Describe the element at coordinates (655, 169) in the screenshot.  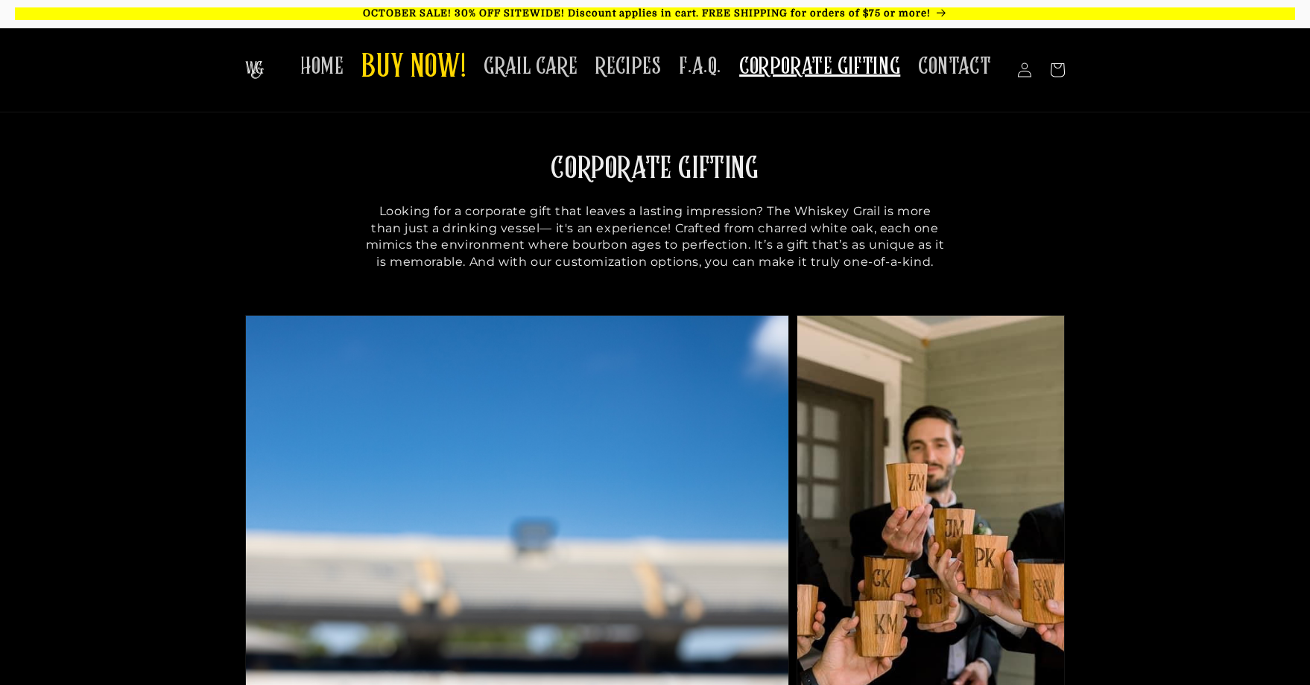
I see `h2: CORPORATE GIFTING` at that location.